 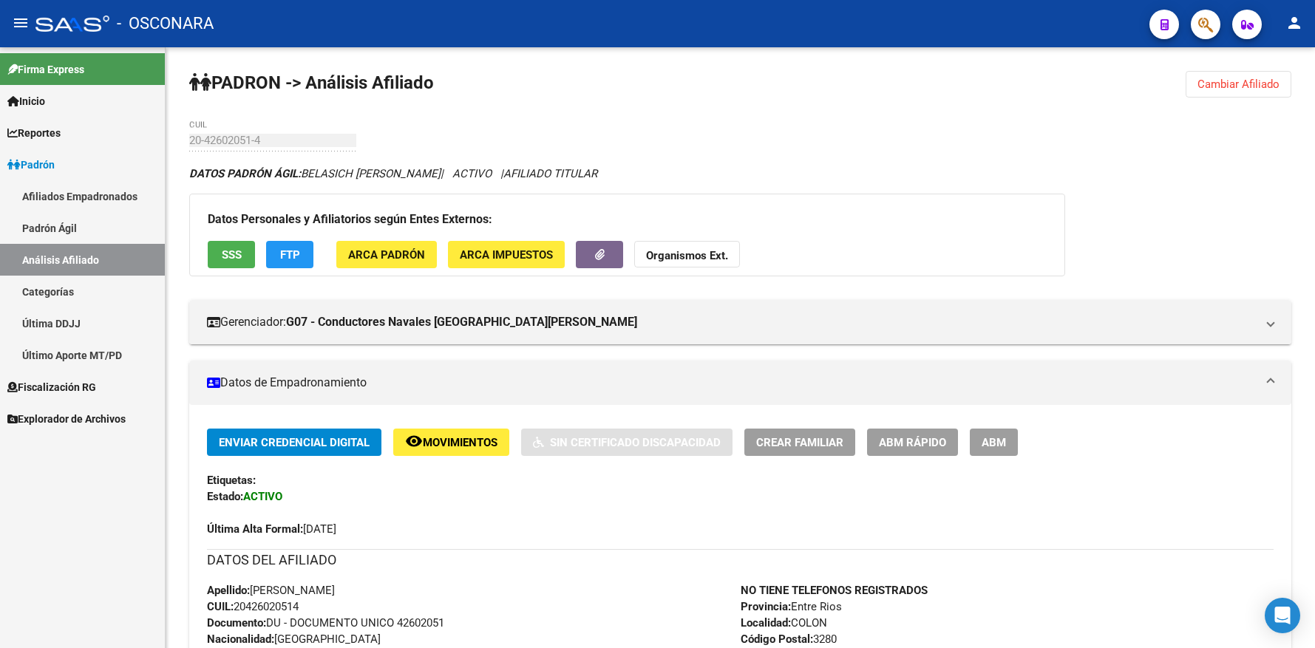 I want to click on button: Crear Familiar, so click(x=800, y=442).